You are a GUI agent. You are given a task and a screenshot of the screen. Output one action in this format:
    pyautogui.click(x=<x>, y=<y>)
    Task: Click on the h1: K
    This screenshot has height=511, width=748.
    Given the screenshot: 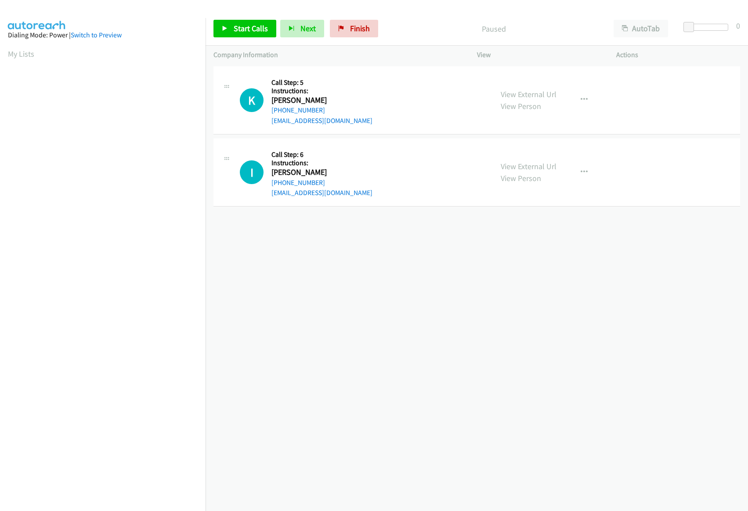 What is the action you would take?
    pyautogui.click(x=252, y=100)
    